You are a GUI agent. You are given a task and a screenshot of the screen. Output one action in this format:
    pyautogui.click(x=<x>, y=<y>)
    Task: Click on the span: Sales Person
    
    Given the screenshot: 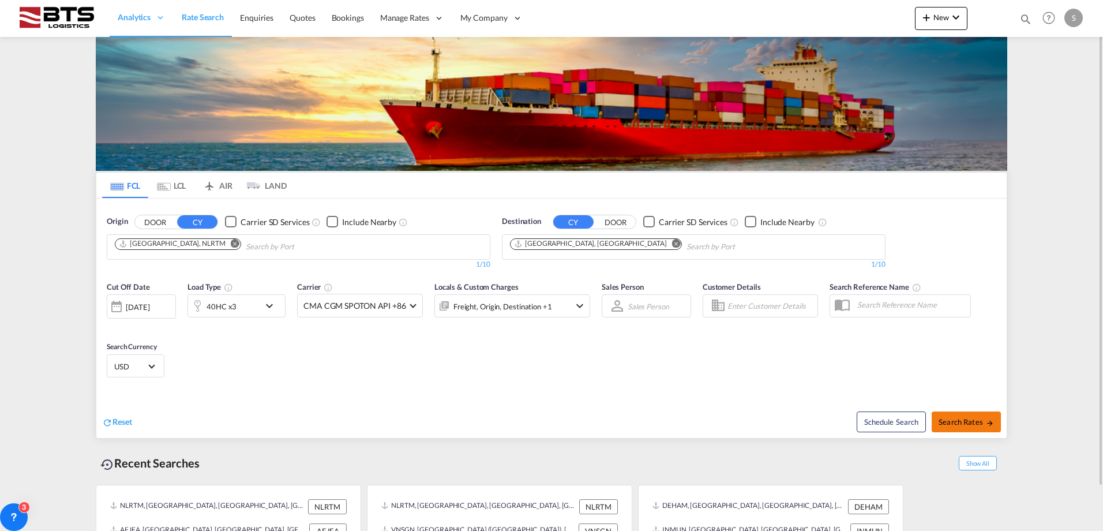 What is the action you would take?
    pyautogui.click(x=623, y=287)
    